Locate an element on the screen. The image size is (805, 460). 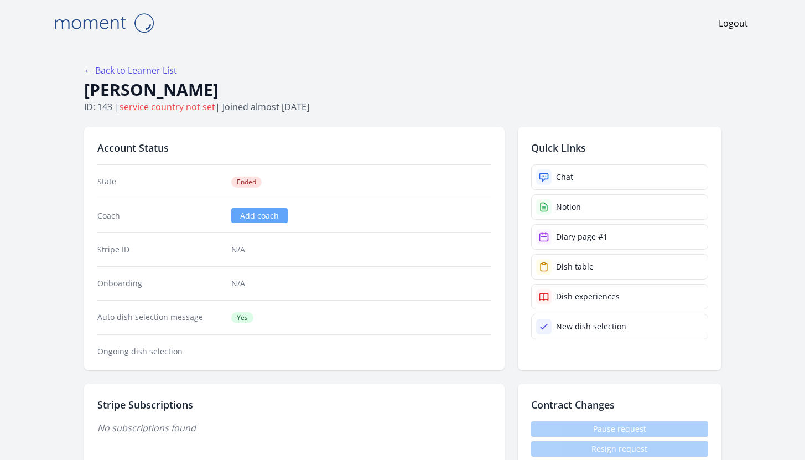
a: Dish experiences is located at coordinates (620, 297).